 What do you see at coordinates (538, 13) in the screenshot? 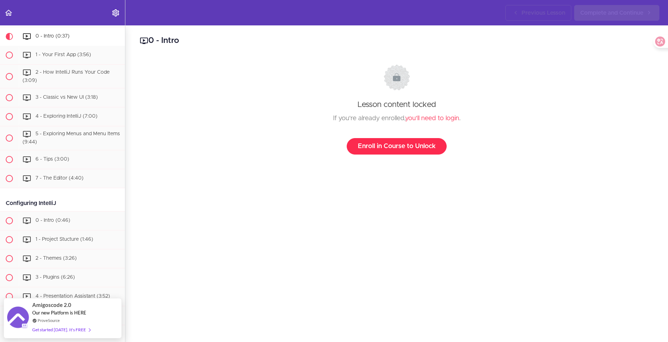
I see `a: Previous Lesson` at bounding box center [538, 13].